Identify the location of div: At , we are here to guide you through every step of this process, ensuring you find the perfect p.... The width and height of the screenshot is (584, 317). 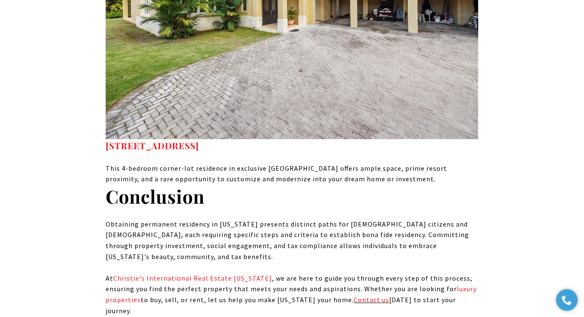
(292, 295).